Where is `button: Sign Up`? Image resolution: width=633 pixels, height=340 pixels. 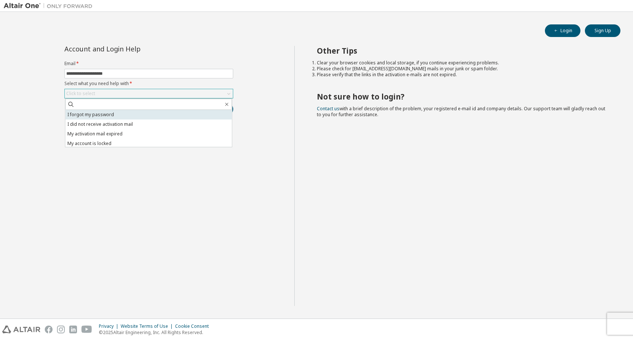
button: Sign Up is located at coordinates (603, 31).